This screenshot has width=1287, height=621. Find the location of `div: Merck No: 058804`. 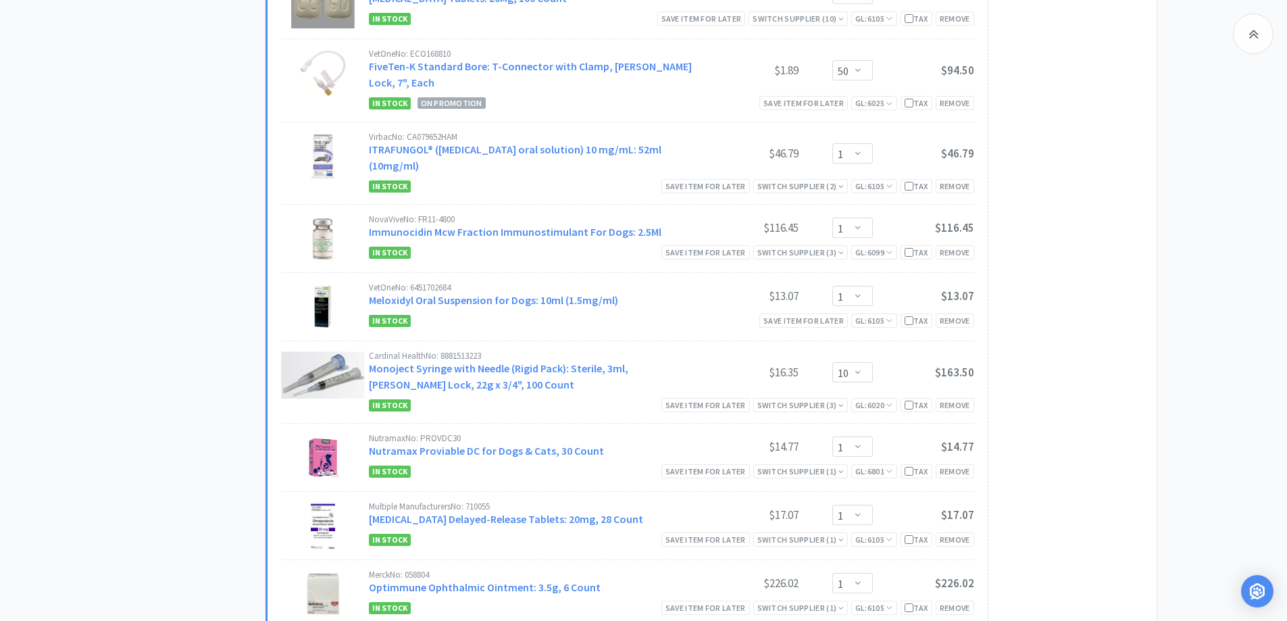

div: Merck No: 058804 is located at coordinates (533, 574).